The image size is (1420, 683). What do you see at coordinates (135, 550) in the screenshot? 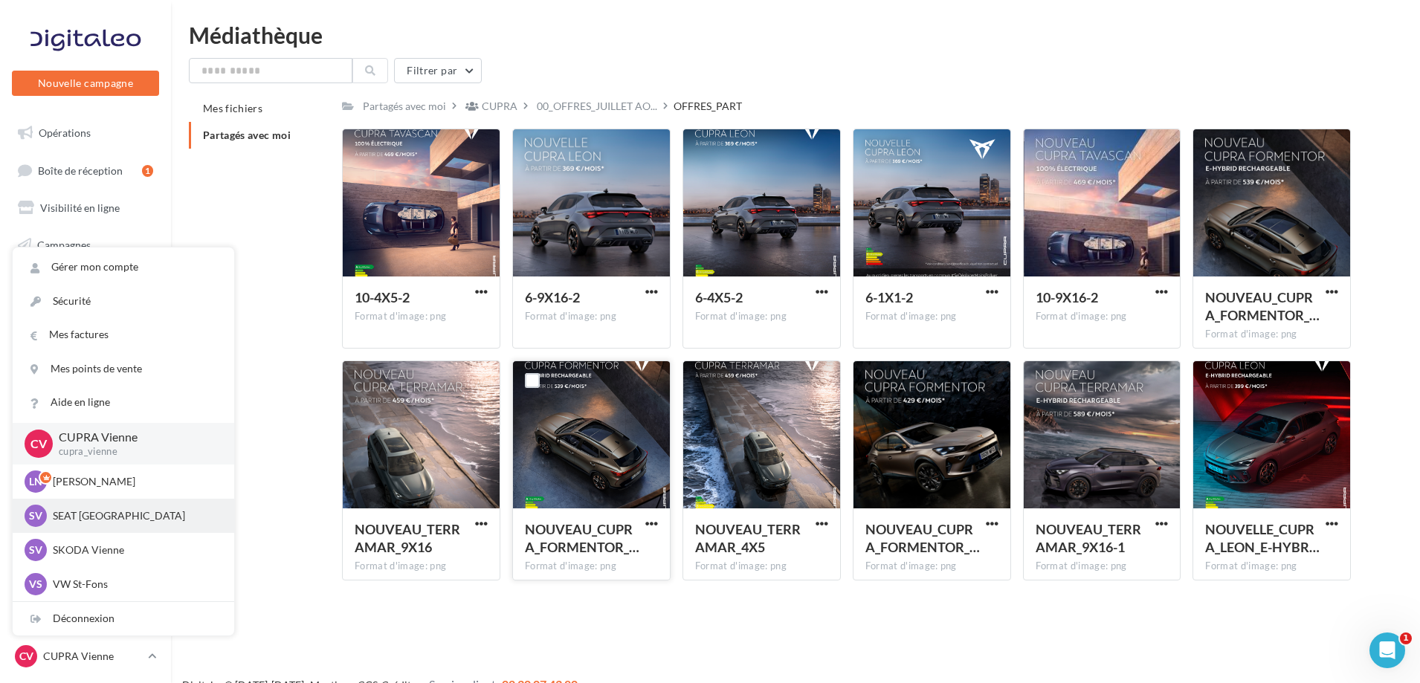
I see `p: SKODA Vienne` at bounding box center [135, 550].